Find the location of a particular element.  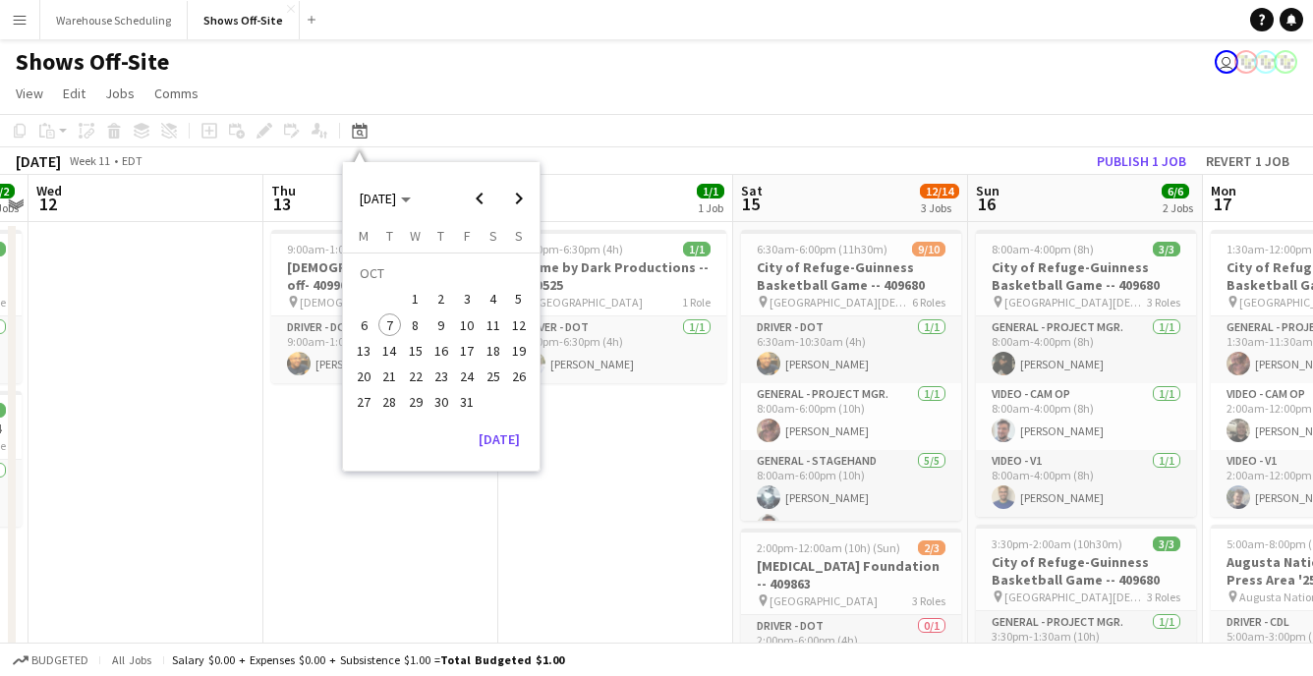

span: 22 is located at coordinates (416, 376).